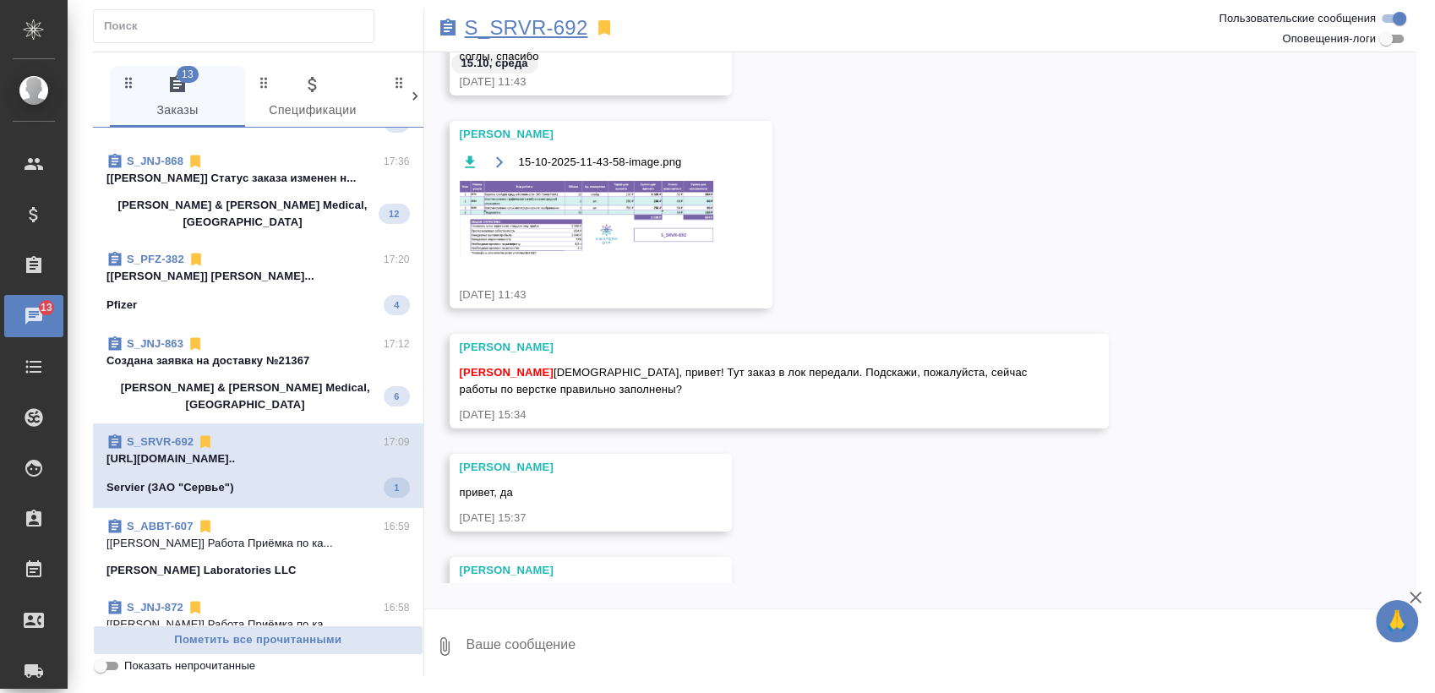 The width and height of the screenshot is (1435, 693). Describe the element at coordinates (258, 640) in the screenshot. I see `span: Пометить все прочитанными` at that location.